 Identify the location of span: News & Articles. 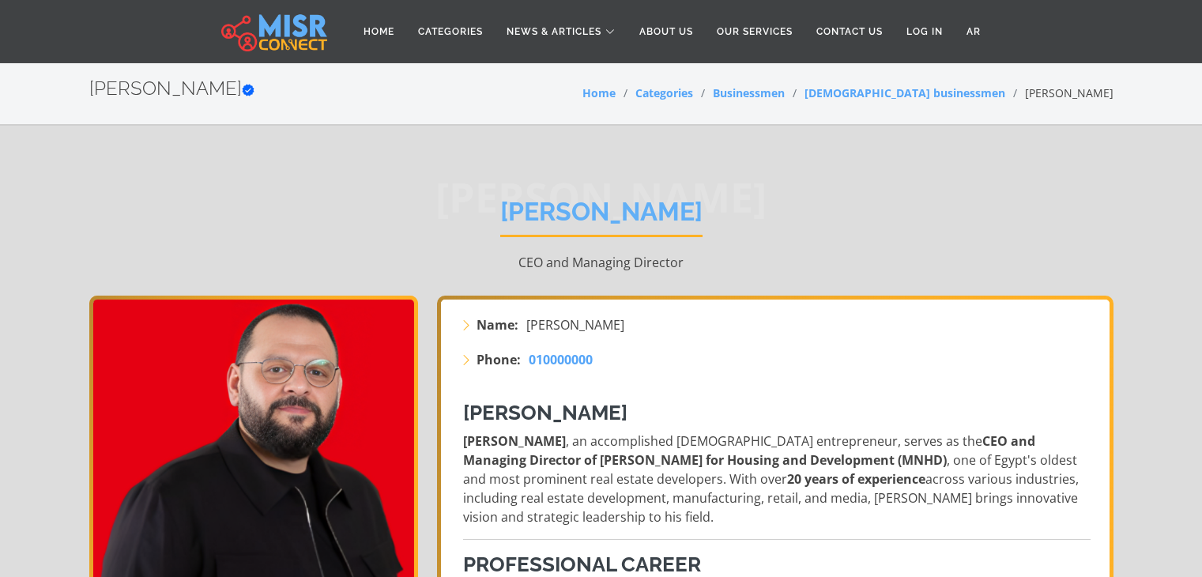
(554, 32).